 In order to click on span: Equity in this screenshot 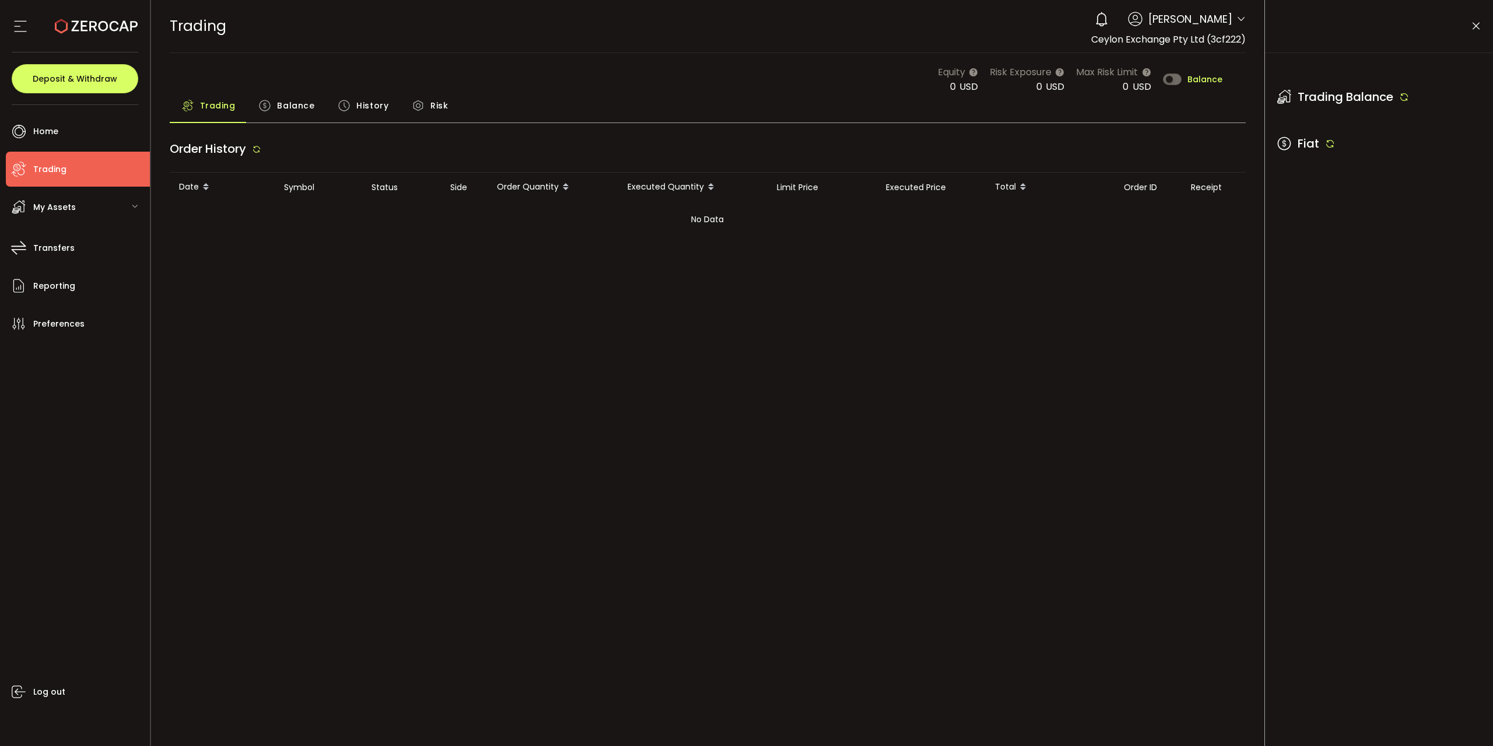, I will do `click(952, 72)`.